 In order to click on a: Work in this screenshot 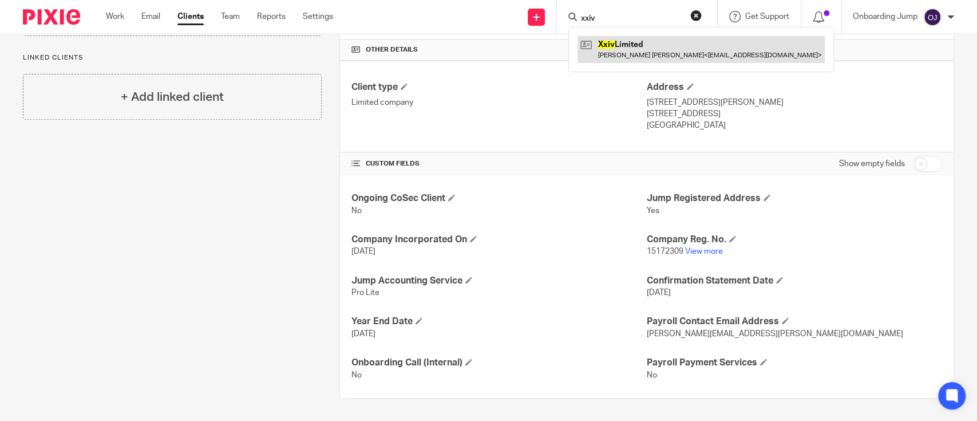, I will do `click(115, 17)`.